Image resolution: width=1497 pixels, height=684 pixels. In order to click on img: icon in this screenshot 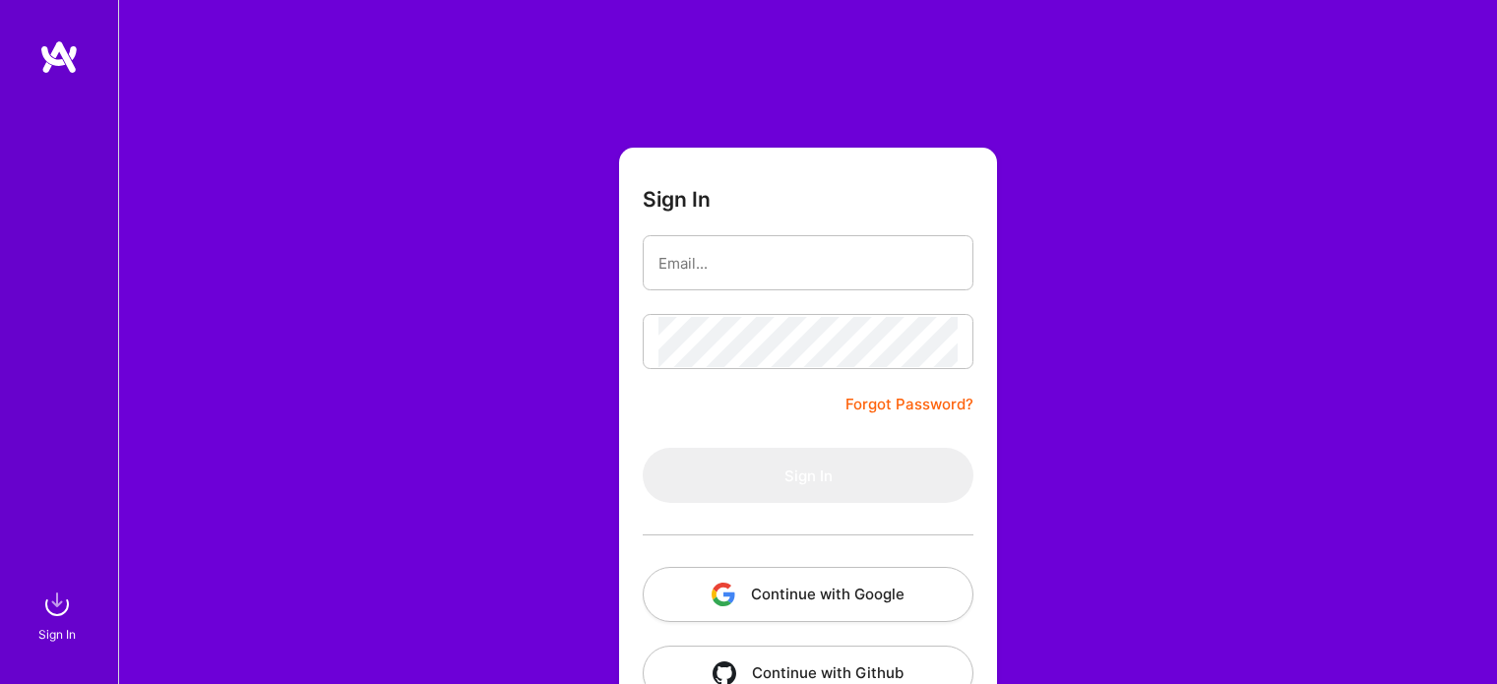, I will do `click(723, 594)`.